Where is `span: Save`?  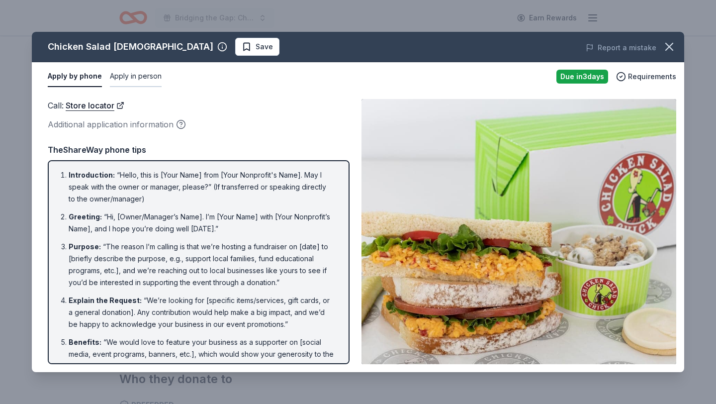 span: Save is located at coordinates (264, 47).